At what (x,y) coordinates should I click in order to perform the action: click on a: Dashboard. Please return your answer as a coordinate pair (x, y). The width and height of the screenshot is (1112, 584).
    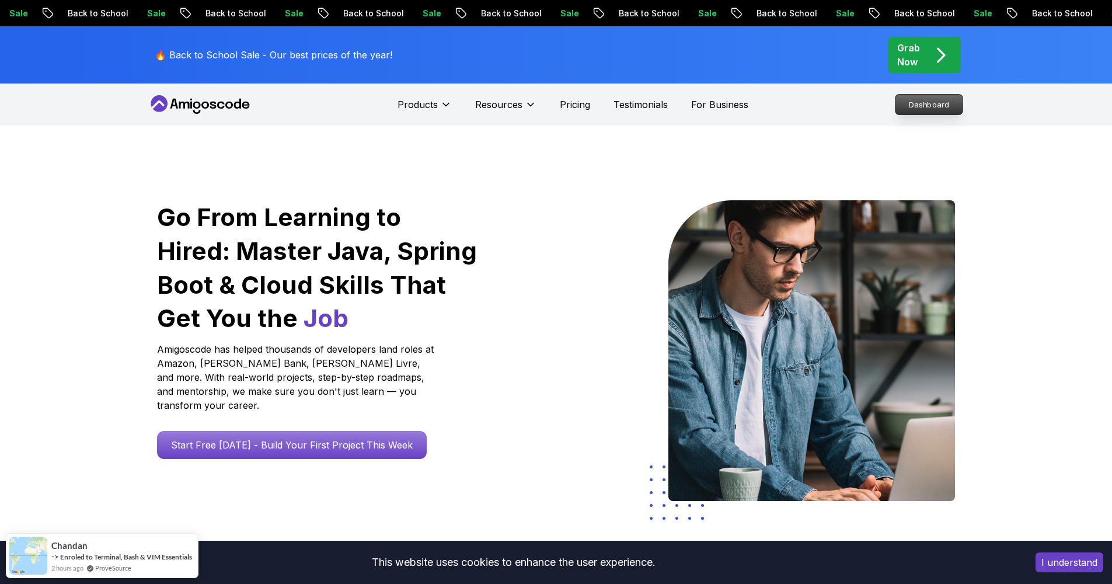
    Looking at the image, I should click on (929, 105).